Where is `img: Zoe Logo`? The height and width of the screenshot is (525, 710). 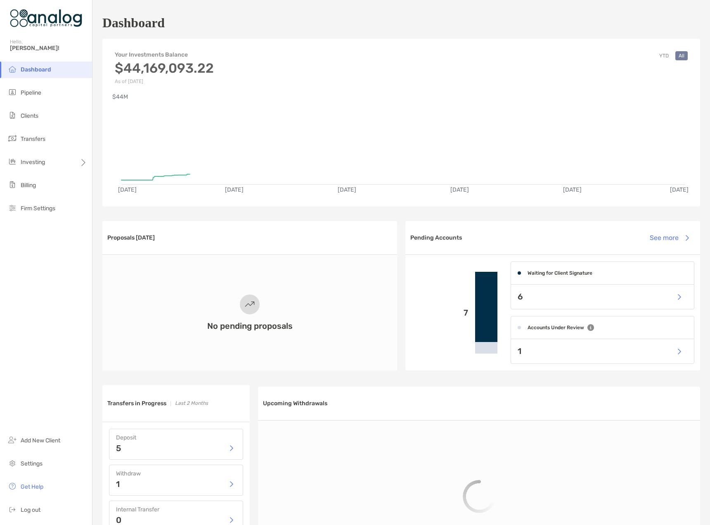 img: Zoe Logo is located at coordinates (46, 18).